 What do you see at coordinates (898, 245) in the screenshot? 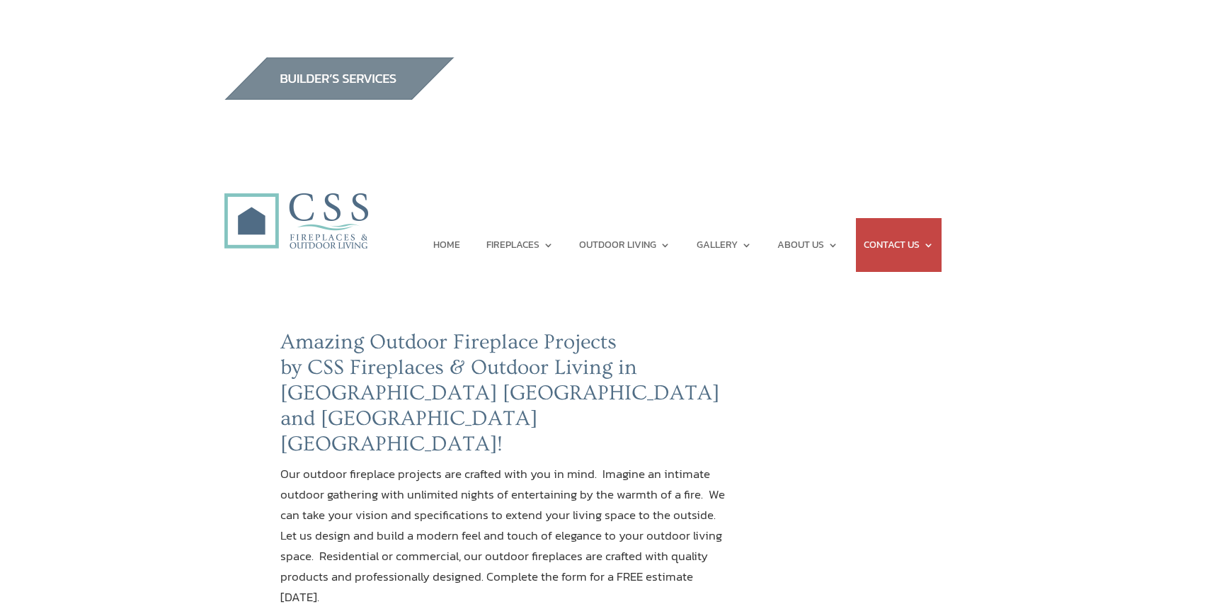
I see `a: CONTACT US` at bounding box center [898, 245].